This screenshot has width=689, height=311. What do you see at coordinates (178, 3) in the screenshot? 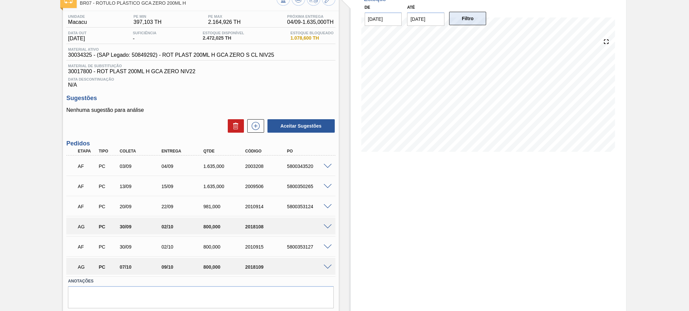
I see `span: BR07 - RÓTULO PLÁSTICO GCA ZERO 200ML H` at bounding box center [178, 3].